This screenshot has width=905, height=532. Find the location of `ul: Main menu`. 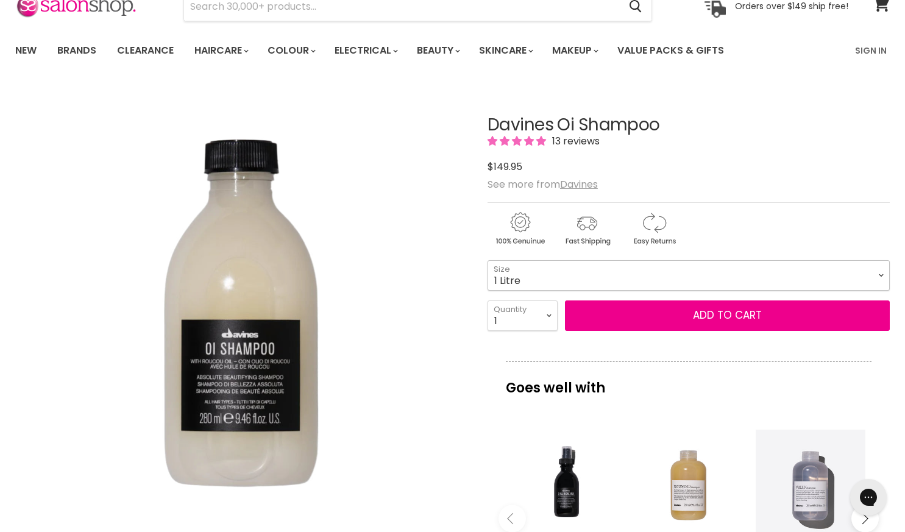

ul: Main menu is located at coordinates (398, 51).